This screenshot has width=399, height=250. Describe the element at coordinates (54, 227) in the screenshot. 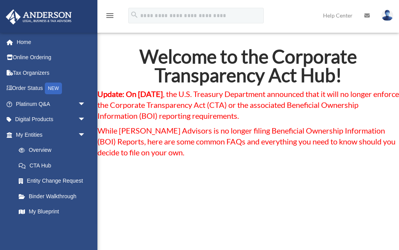

I see `a: Tax Due Dates` at that location.